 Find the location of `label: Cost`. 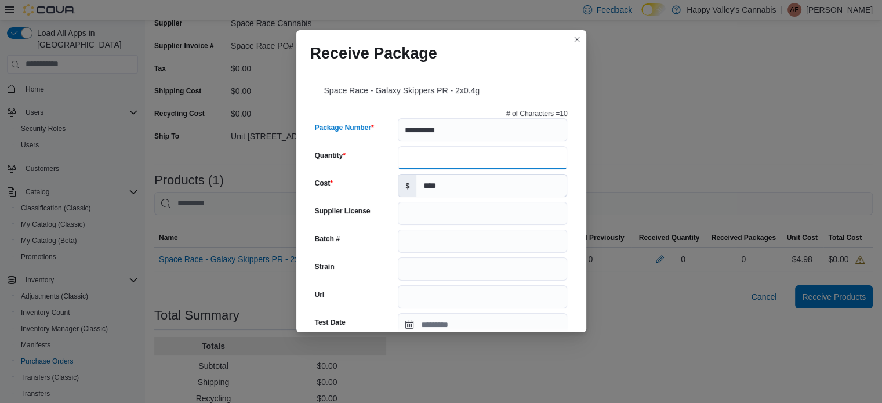

label: Cost is located at coordinates (324, 183).